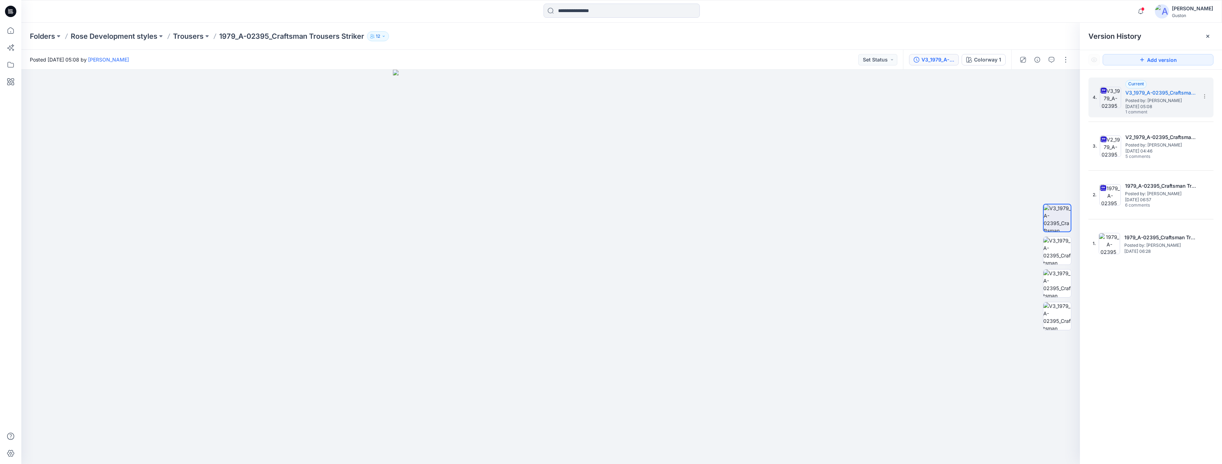  I want to click on img: V3_1979_A-02395_Craftsman Trousers Striker_Colorway 1_Right, so click(1058, 316).